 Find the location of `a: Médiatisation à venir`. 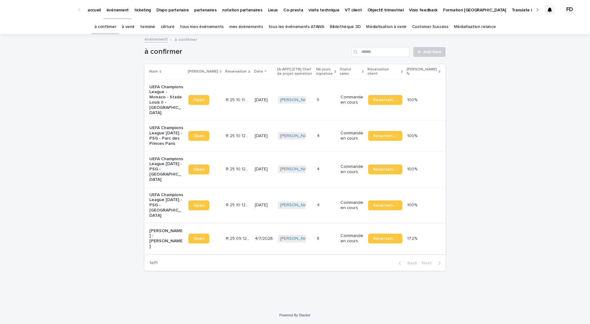

a: Médiatisation à venir is located at coordinates (386, 27).